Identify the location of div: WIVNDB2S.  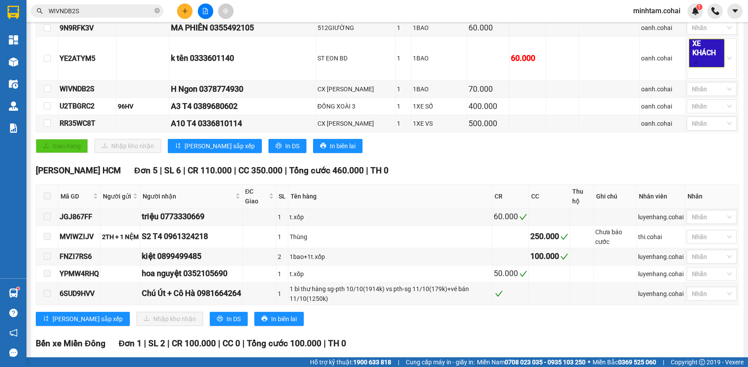
(87, 89).